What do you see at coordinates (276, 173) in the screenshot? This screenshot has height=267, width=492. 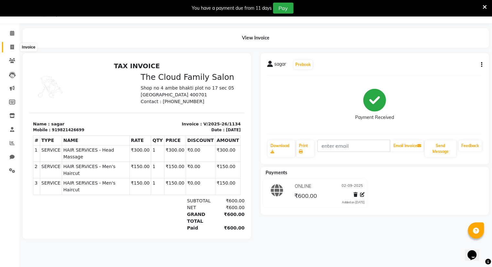 I see `span: Payments` at bounding box center [276, 173].